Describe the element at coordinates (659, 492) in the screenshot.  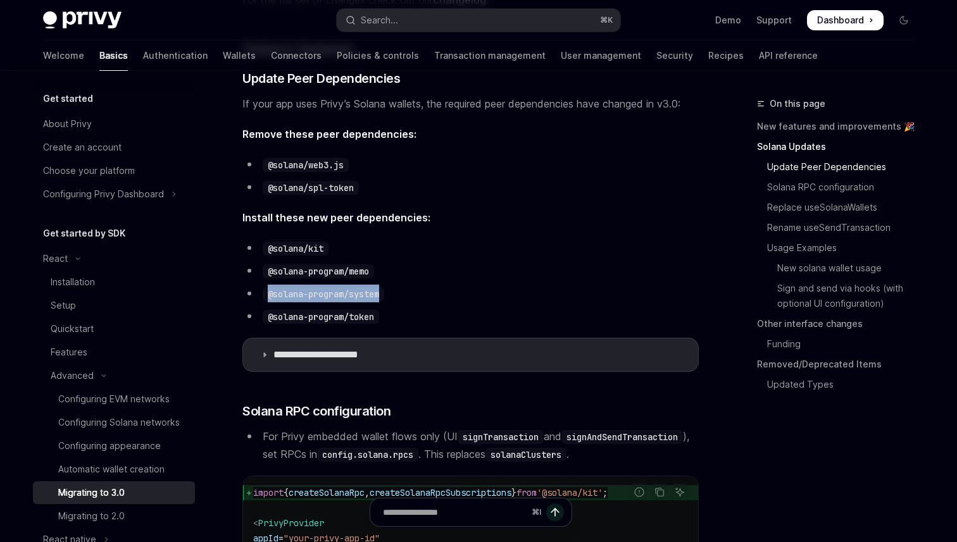
I see `button: Copy the contents from the code block` at that location.